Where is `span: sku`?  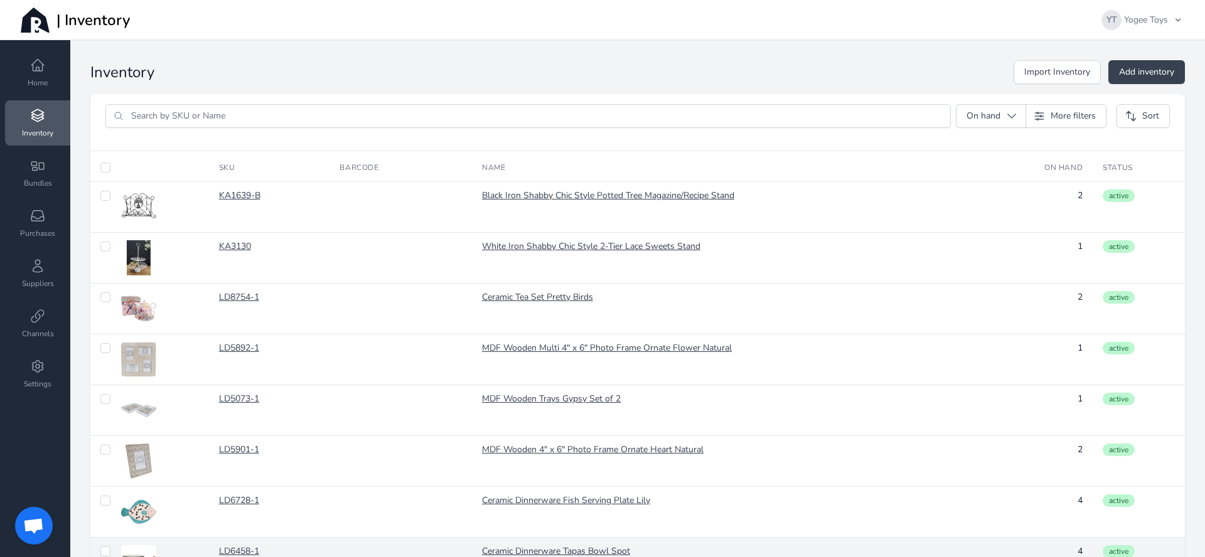 span: sku is located at coordinates (227, 168).